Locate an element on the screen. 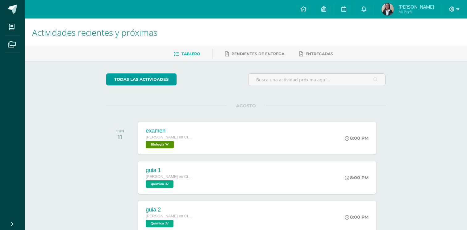  img: 02b1ea13f448a07c5df20914186e344a.png is located at coordinates (388, 9).